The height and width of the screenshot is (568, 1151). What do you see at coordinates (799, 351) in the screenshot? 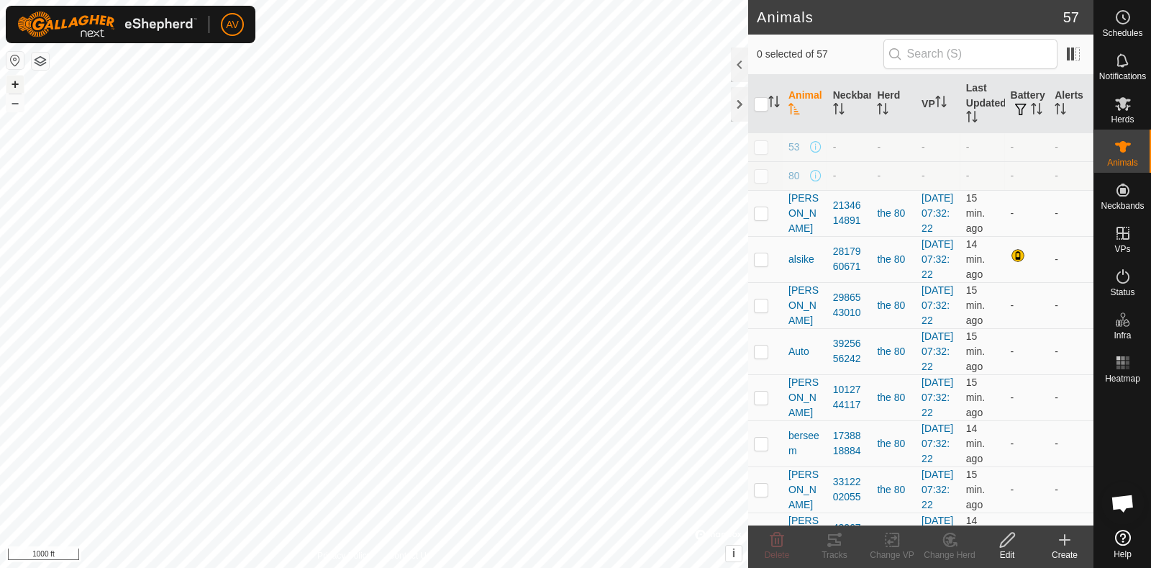
I see `span: Auto` at bounding box center [799, 351].